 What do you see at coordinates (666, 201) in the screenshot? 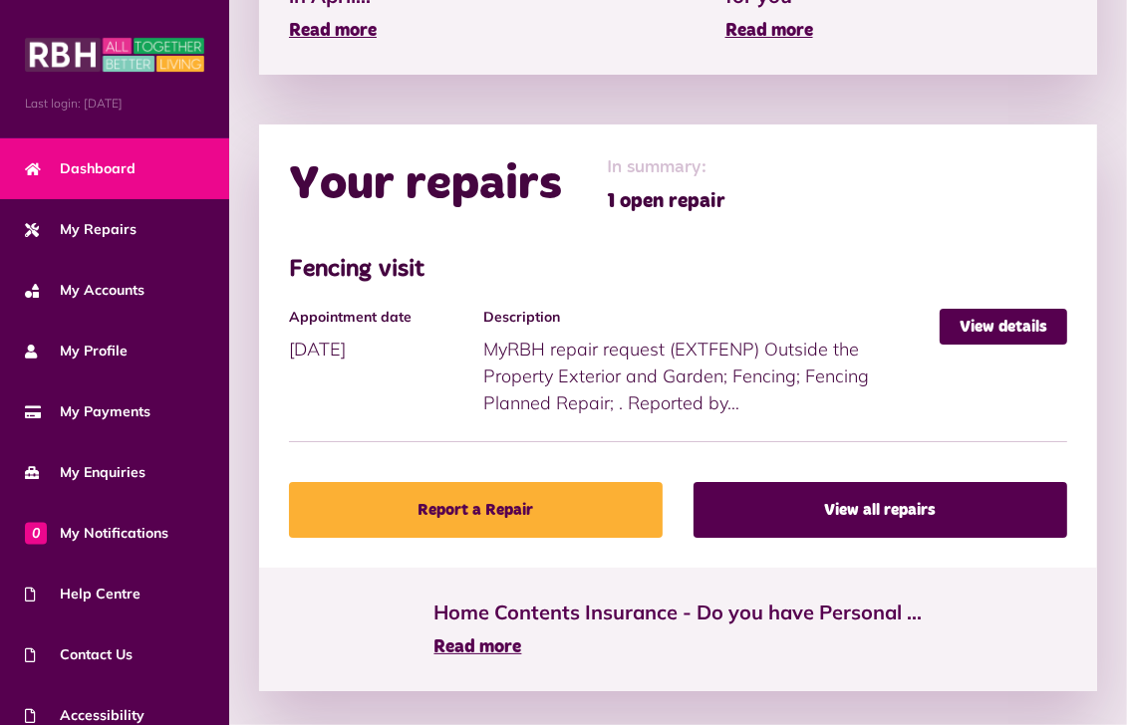
I see `span: 1 open repair` at bounding box center [666, 201].